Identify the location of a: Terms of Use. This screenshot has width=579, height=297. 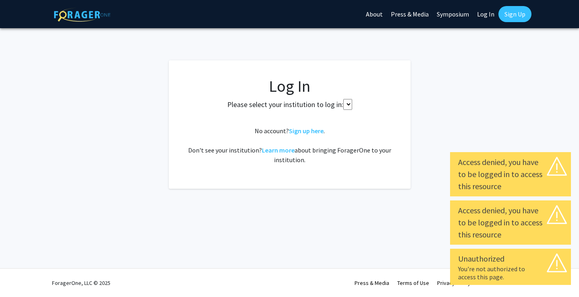
(413, 283).